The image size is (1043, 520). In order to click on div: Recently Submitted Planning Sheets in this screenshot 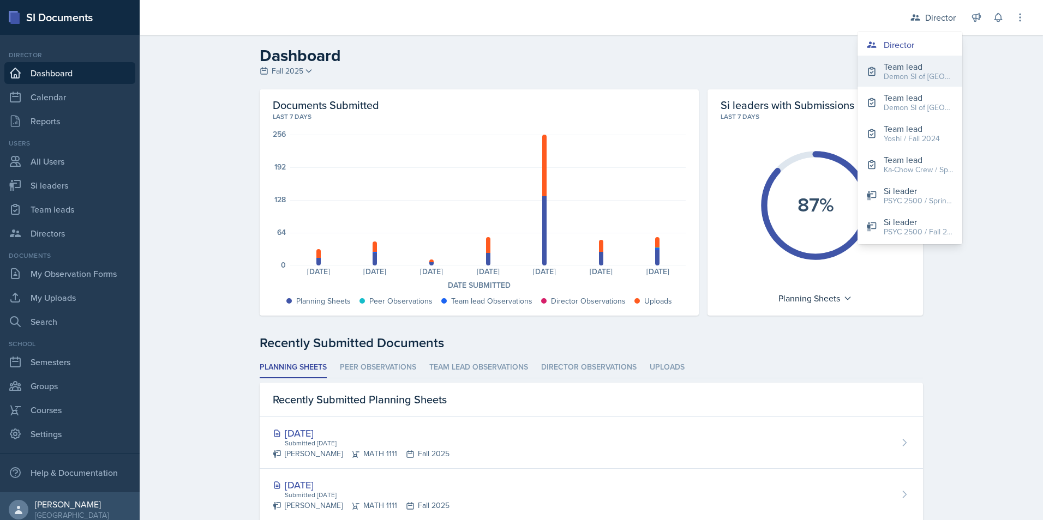, I will do `click(591, 400)`.